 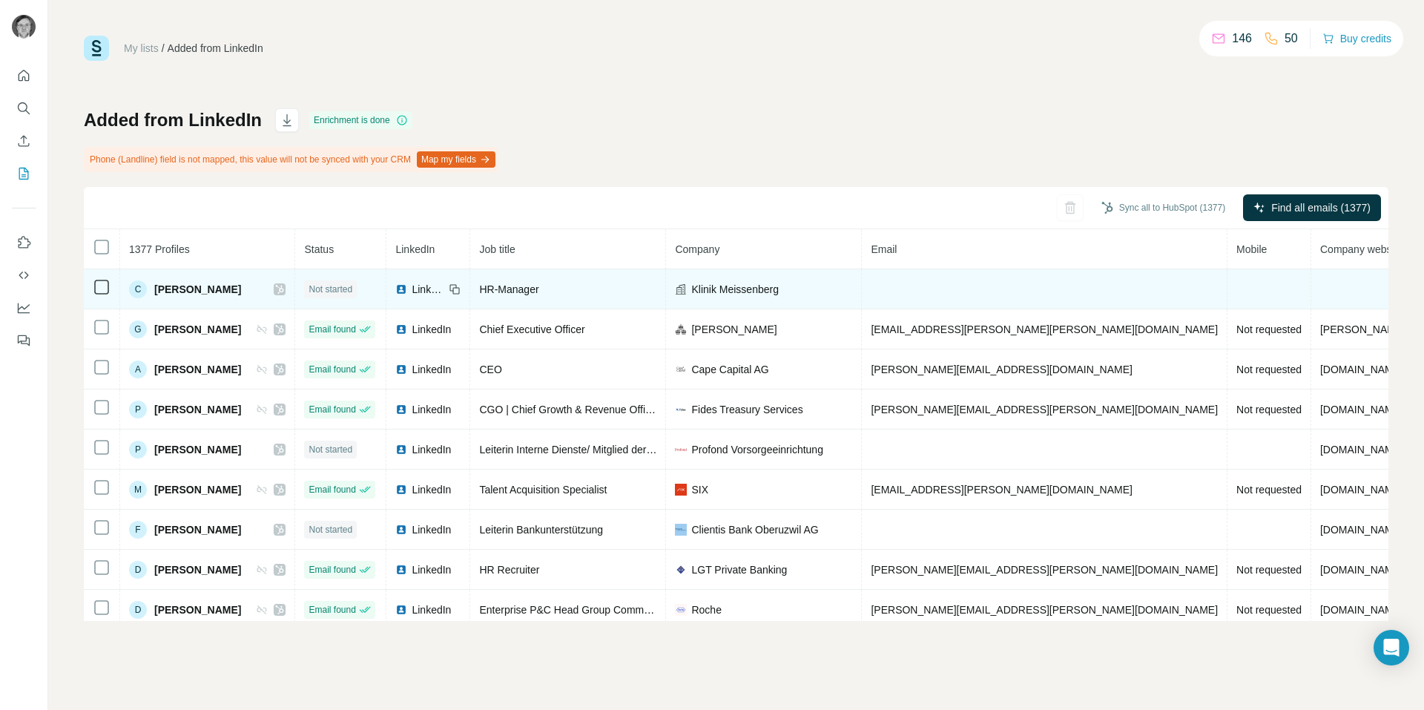 What do you see at coordinates (490, 369) in the screenshot?
I see `span: CEO` at bounding box center [490, 369].